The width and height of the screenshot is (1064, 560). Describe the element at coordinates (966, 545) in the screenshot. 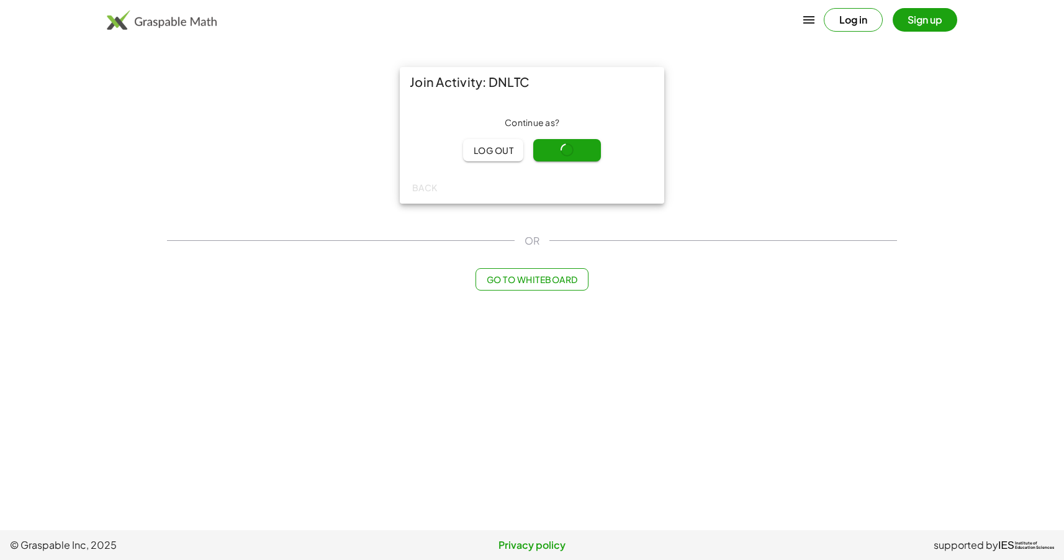

I see `span: supported by` at that location.